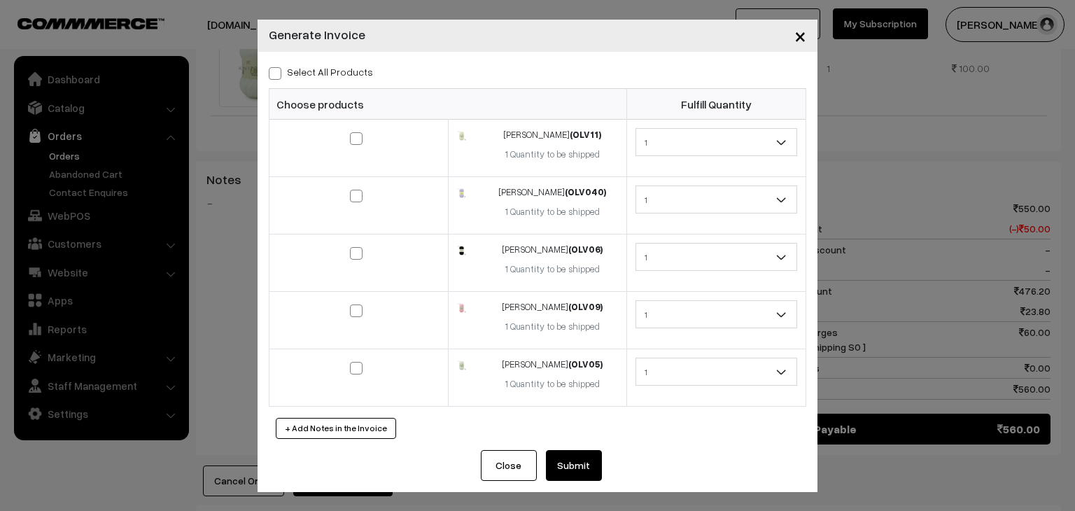  What do you see at coordinates (461, 250) in the screenshot?
I see `img: 172706889190471000051451.jpg` at bounding box center [461, 250].